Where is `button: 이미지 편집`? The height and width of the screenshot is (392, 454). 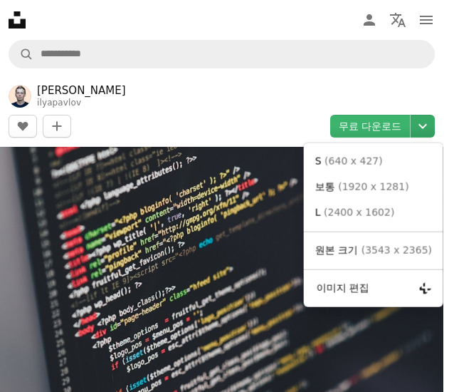
button: 이미지 편집 is located at coordinates (374, 288).